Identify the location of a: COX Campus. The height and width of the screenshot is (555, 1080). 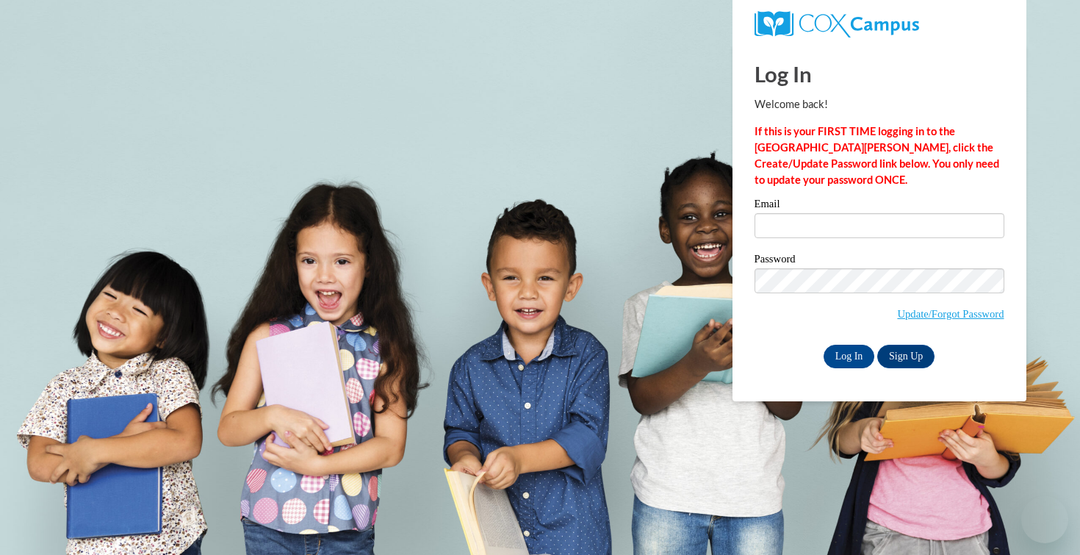
(879, 24).